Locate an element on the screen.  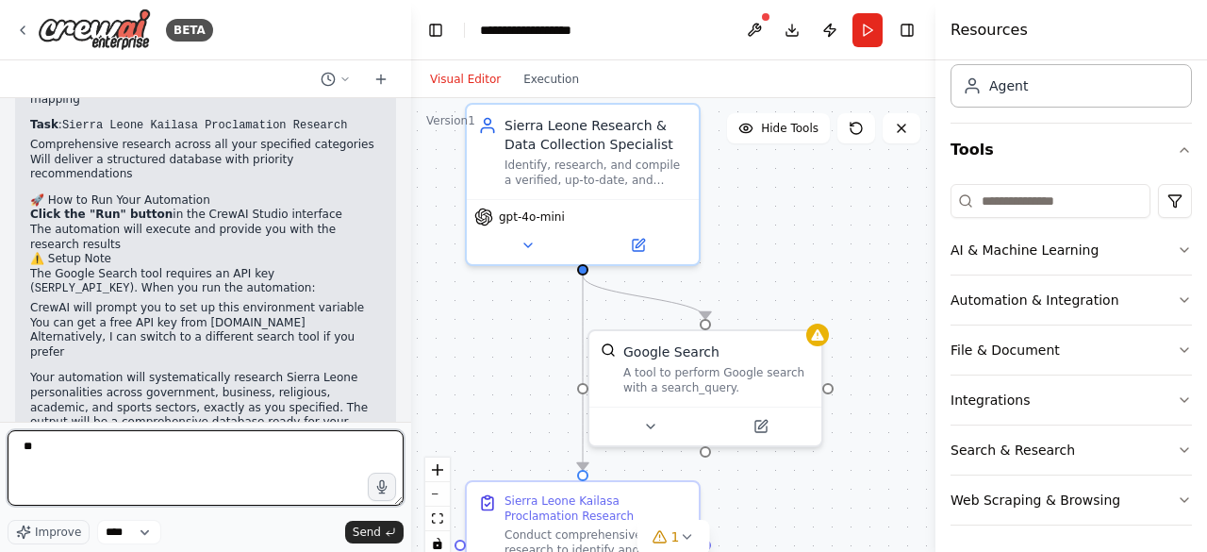
p: Your automation will systematically research Sierra Leone personalities across government, busine... is located at coordinates (206, 407).